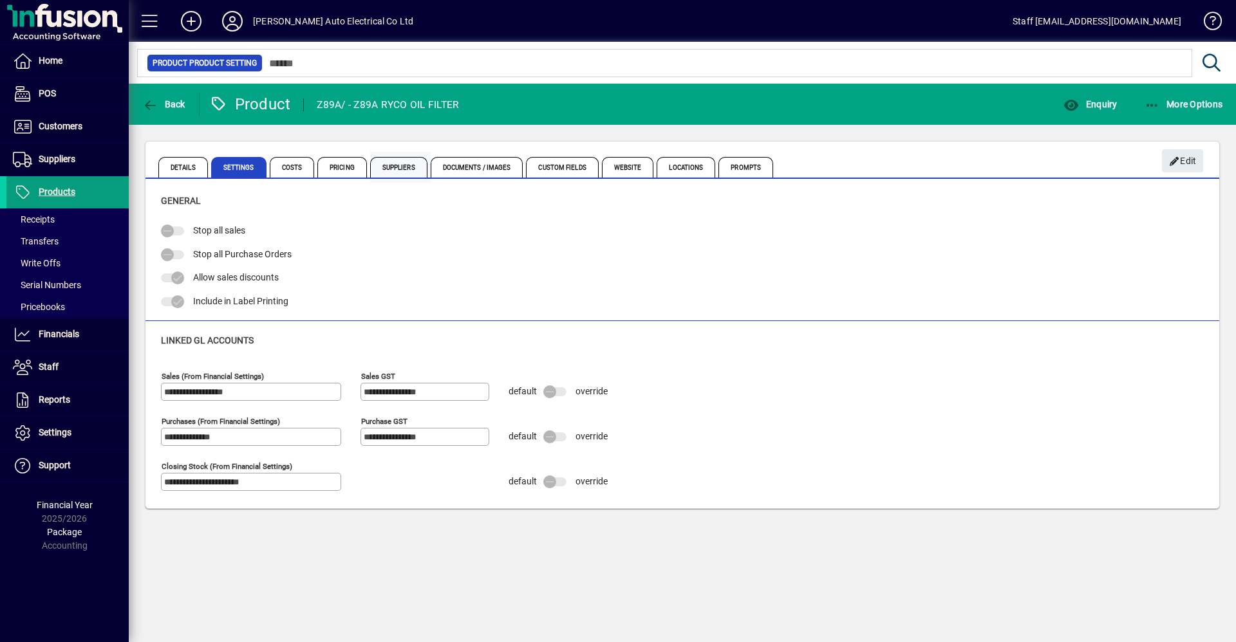  What do you see at coordinates (1184, 104) in the screenshot?
I see `button: More Options` at bounding box center [1184, 104].